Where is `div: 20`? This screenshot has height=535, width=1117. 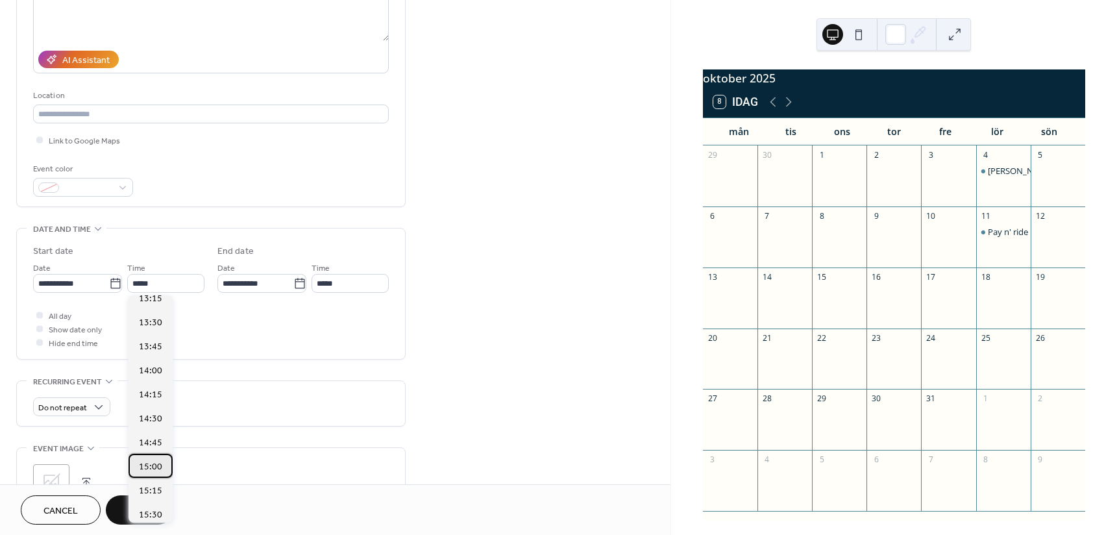 div: 20 is located at coordinates (712, 338).